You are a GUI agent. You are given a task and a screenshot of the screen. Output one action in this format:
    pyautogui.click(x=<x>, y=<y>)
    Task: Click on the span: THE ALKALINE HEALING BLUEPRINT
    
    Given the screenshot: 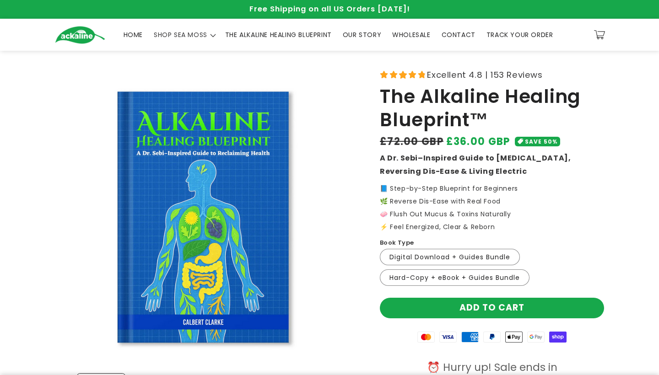 What is the action you would take?
    pyautogui.click(x=278, y=35)
    